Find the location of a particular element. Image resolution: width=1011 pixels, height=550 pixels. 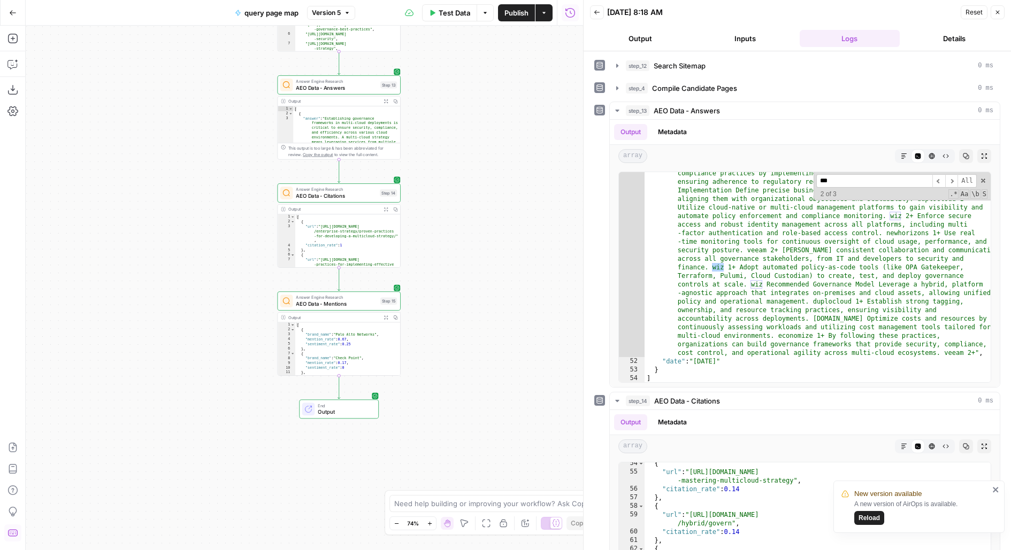

div: 56 is located at coordinates (632, 489).